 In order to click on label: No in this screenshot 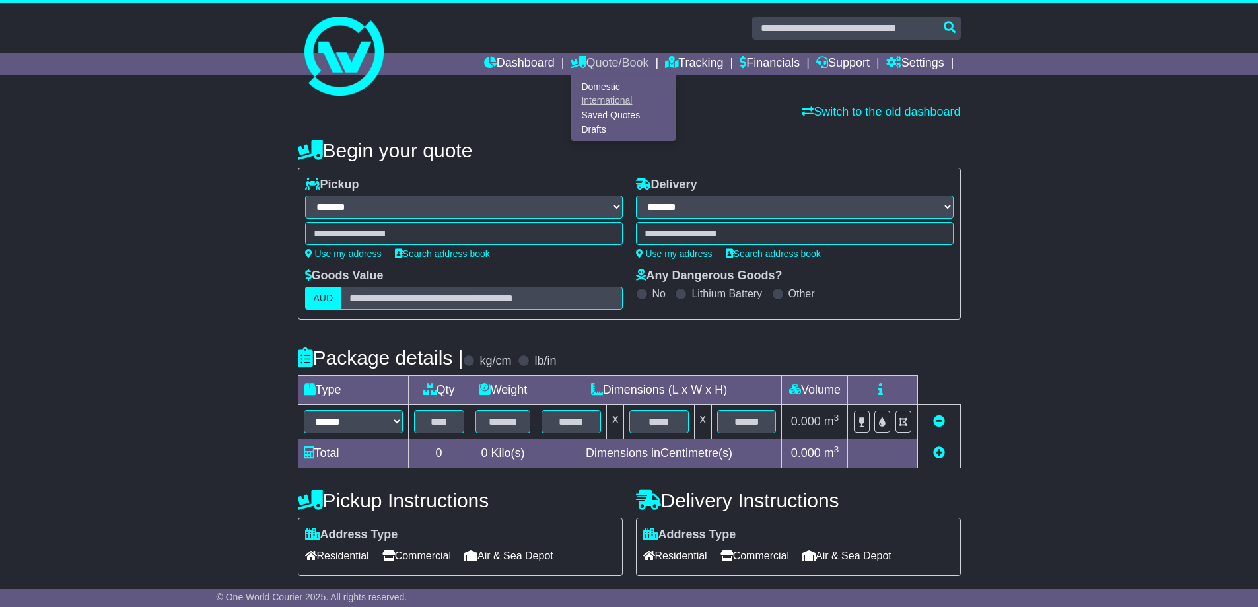, I will do `click(659, 293)`.